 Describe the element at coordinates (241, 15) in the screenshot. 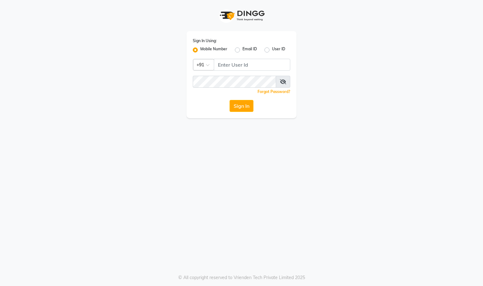

I see `img: logo1.svg` at that location.